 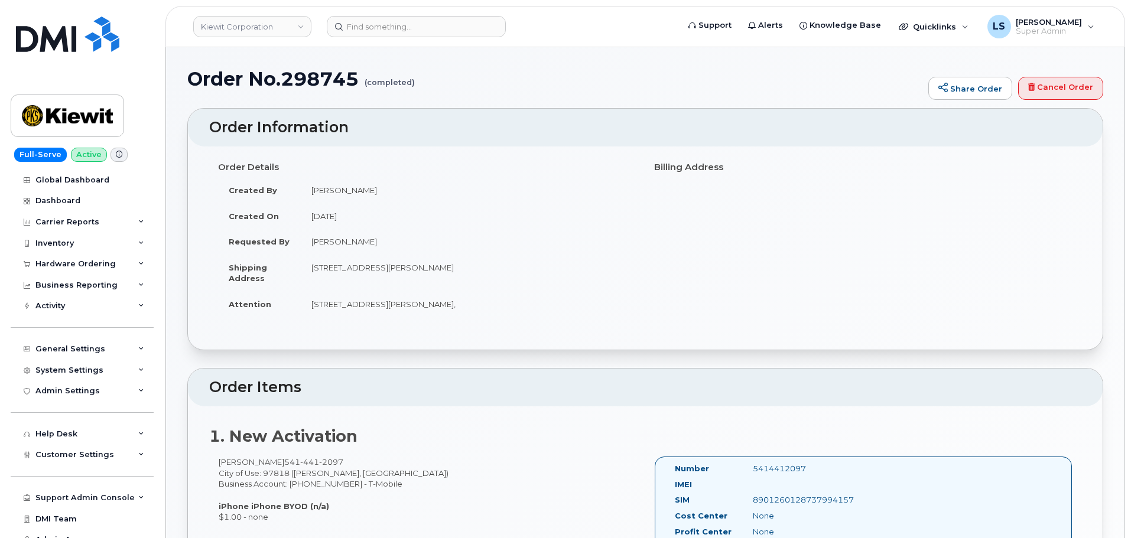 What do you see at coordinates (390, 77) in the screenshot?
I see `small: (completed)` at bounding box center [390, 77].